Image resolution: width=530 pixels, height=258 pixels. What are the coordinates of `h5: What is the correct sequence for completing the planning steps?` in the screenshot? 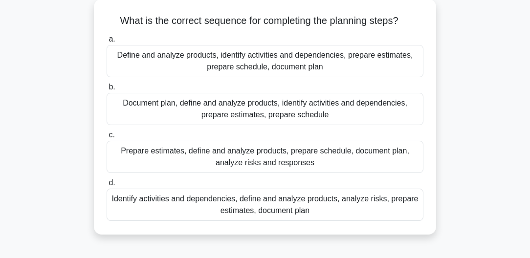 It's located at (265, 21).